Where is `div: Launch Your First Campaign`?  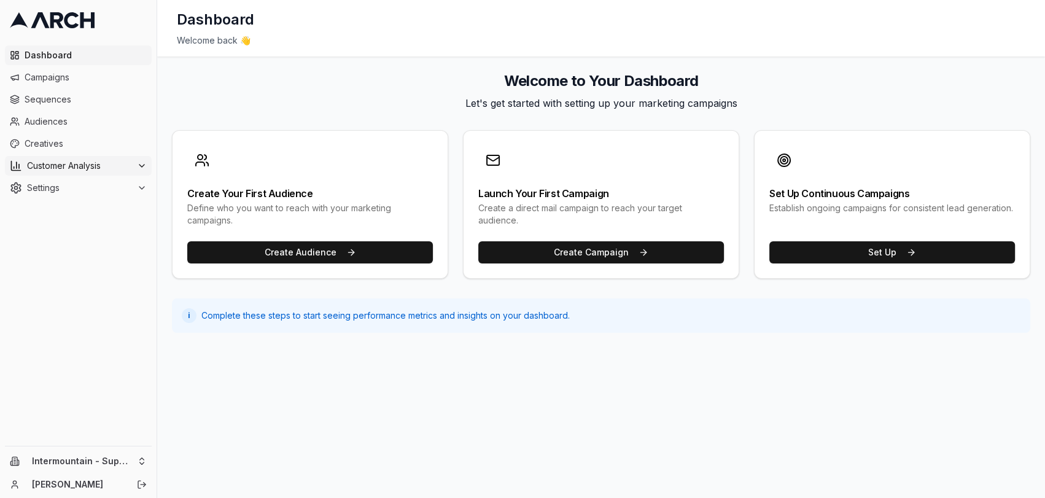 div: Launch Your First Campaign is located at coordinates (601, 193).